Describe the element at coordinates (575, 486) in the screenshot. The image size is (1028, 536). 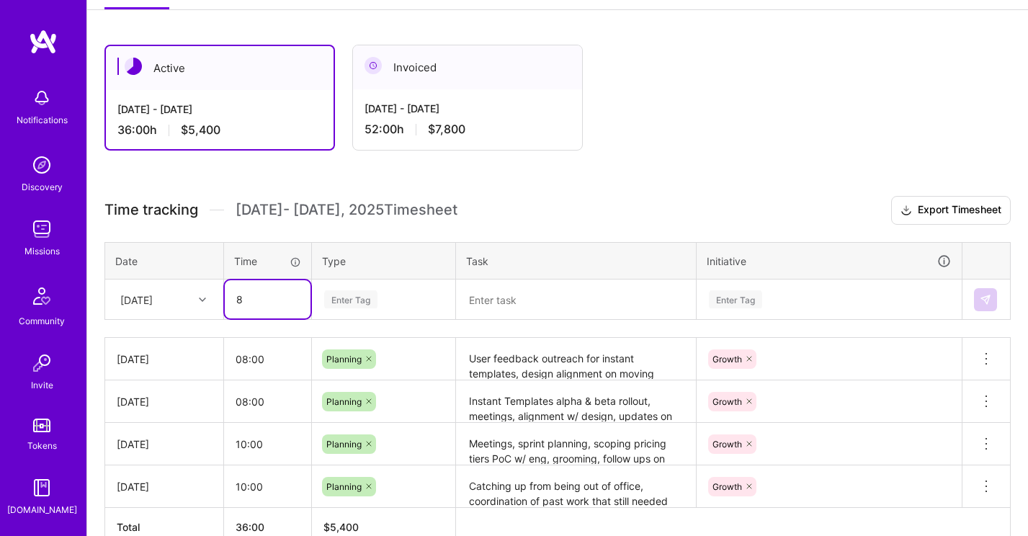
I see `textarea: Catching up from being out of office, coordination of past work that still needed follow up, spri...` at that location.